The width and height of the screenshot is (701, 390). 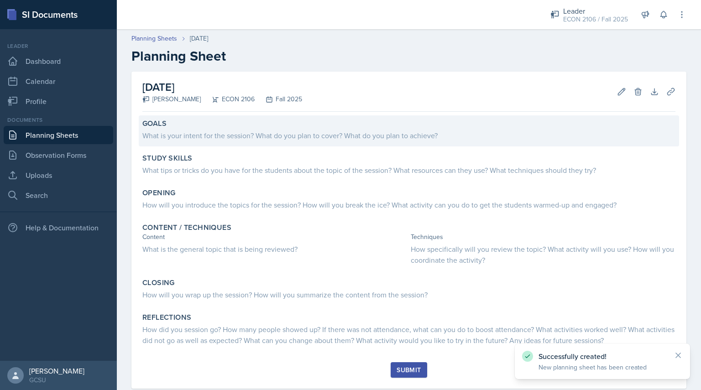 What do you see at coordinates (409, 170) in the screenshot?
I see `div: What tips or tricks do you have for the students about the topic of the session? What resources c...` at bounding box center [409, 170].